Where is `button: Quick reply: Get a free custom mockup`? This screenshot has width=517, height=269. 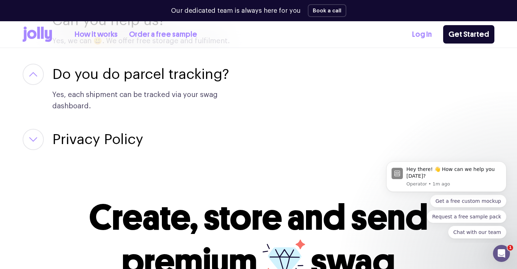
button: Quick reply: Get a free custom mockup is located at coordinates (93, 46).